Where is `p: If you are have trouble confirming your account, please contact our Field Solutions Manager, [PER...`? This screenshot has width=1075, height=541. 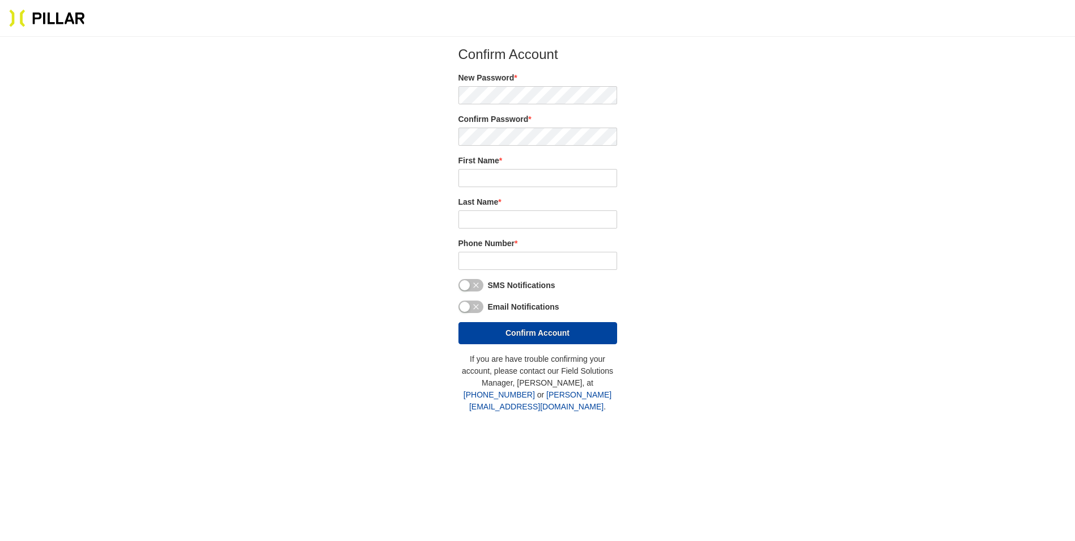 p: If you are have trouble confirming your account, please contact our Field Solutions Manager, [PER... is located at coordinates (538, 383).